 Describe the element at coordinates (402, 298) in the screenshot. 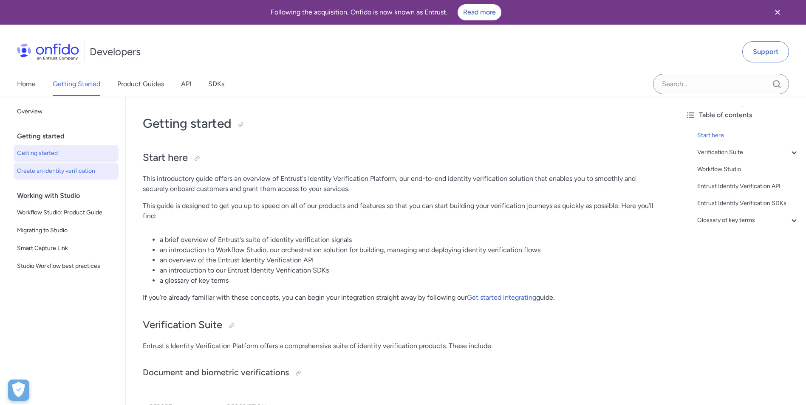

I see `p: If you’re already familiar with these concepts, you can begin your integration straight away by f...` at that location.